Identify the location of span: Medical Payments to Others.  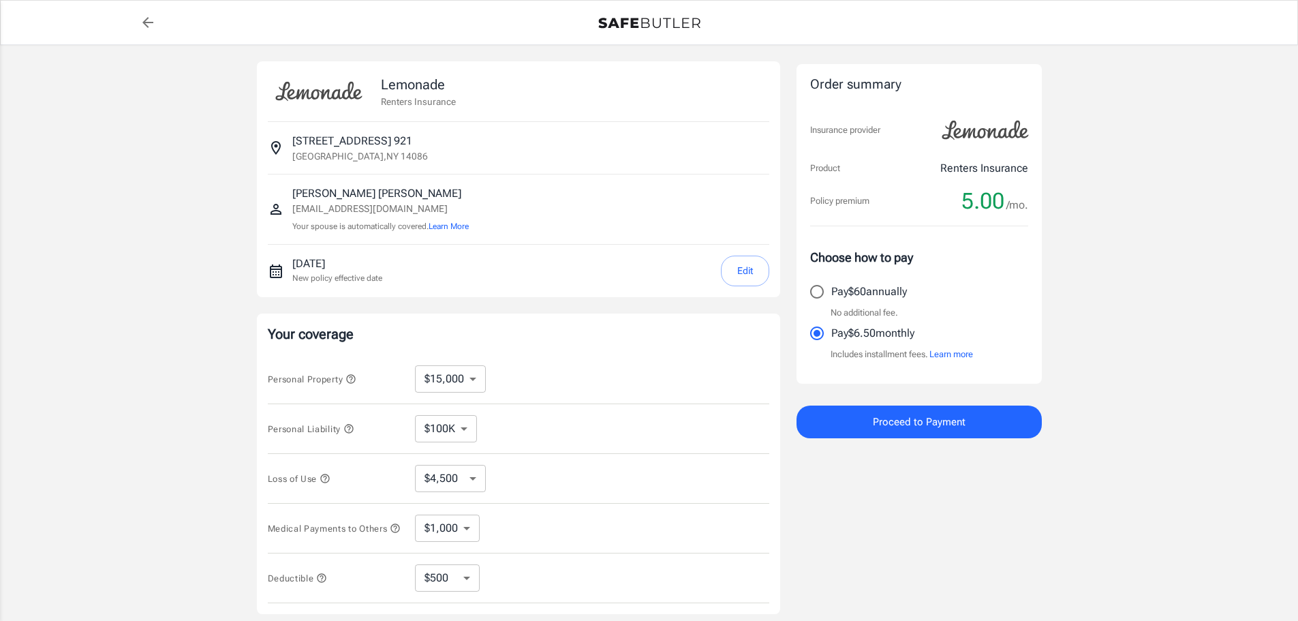
(335, 528).